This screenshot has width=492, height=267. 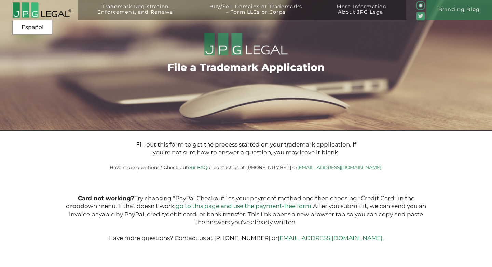 I want to click on img: 2016-logo-black-letters-3-r.png, so click(x=42, y=10).